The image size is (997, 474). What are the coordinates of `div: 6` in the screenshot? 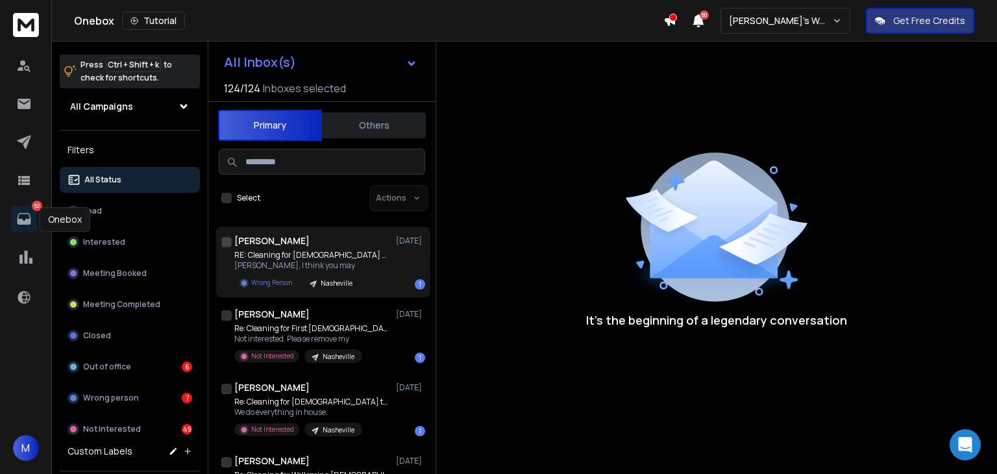 It's located at (187, 367).